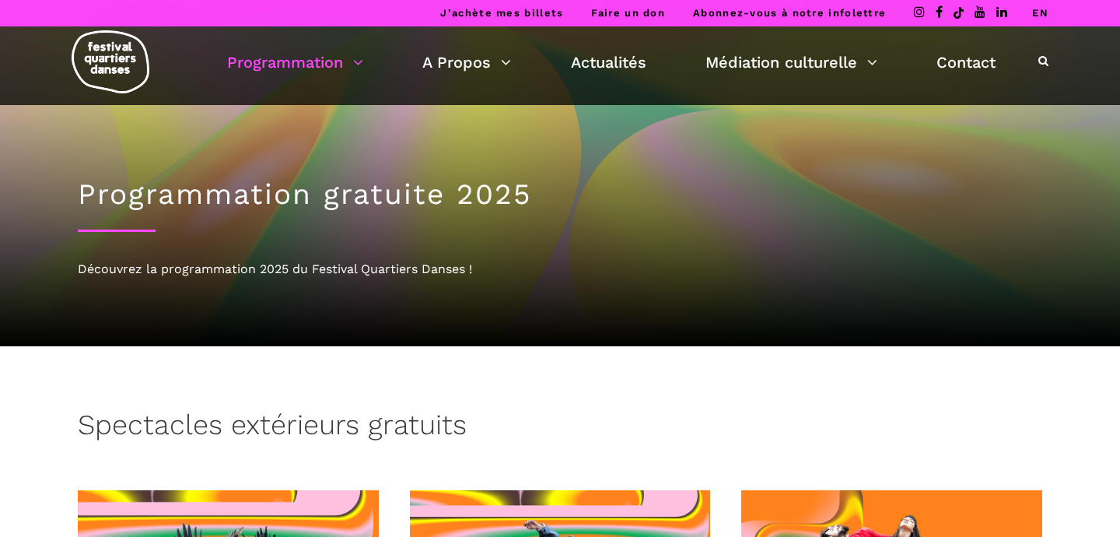  Describe the element at coordinates (1040, 12) in the screenshot. I see `a: EN` at that location.